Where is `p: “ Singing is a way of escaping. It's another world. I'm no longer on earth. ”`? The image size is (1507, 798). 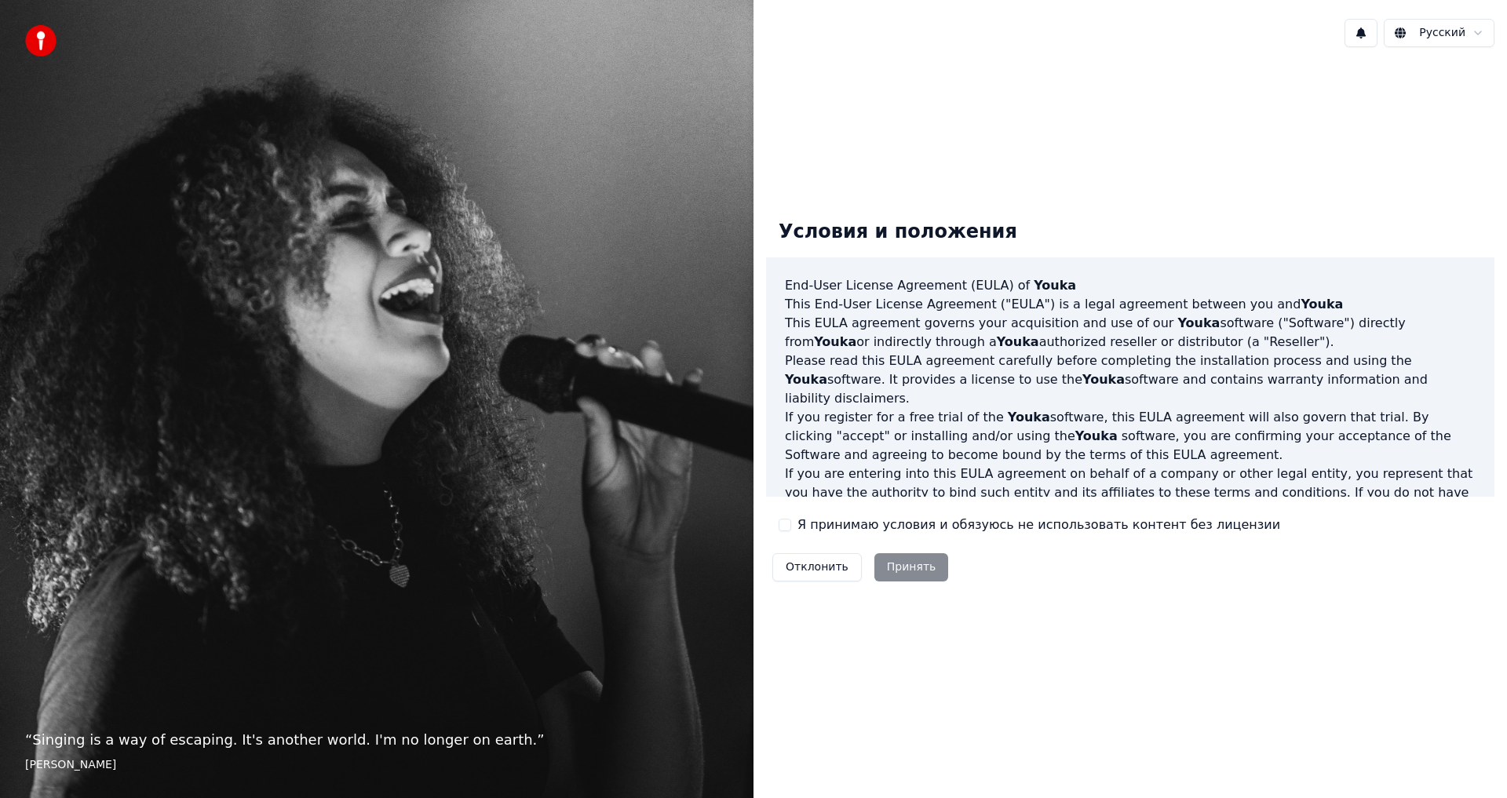
p: “ Singing is a way of escaping. It's another world. I'm no longer on earth. ” is located at coordinates (377, 740).